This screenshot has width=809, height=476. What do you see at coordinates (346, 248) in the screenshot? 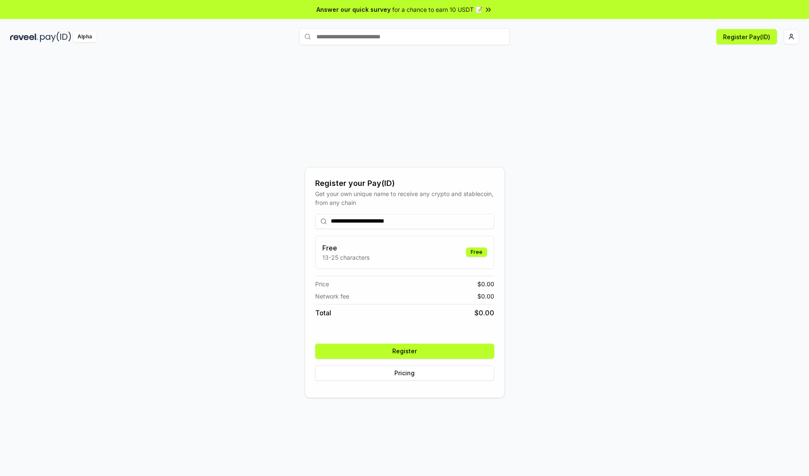
I see `h3: Free` at bounding box center [346, 248].